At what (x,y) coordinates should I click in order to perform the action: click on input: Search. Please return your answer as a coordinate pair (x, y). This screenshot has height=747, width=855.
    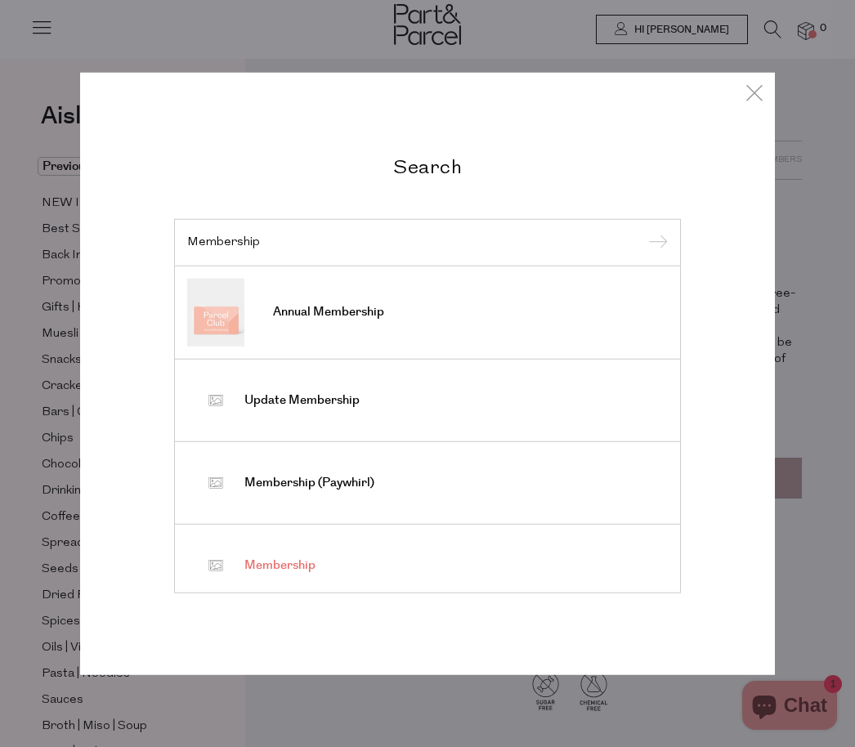
    Looking at the image, I should click on (428, 242).